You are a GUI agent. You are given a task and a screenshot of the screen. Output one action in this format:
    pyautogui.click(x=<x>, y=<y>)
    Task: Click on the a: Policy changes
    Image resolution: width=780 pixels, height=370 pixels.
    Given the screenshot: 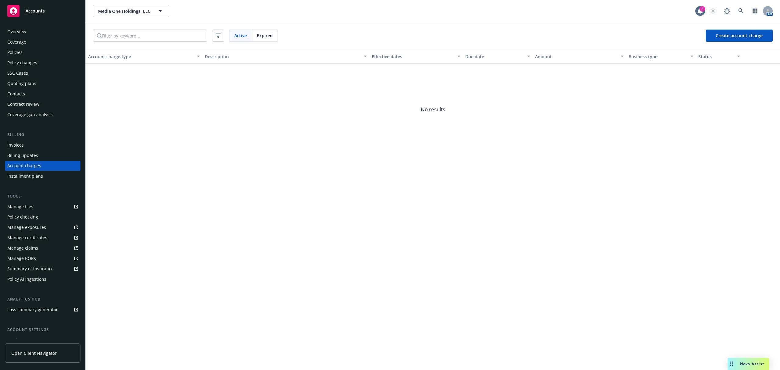 What is the action you would take?
    pyautogui.click(x=43, y=63)
    